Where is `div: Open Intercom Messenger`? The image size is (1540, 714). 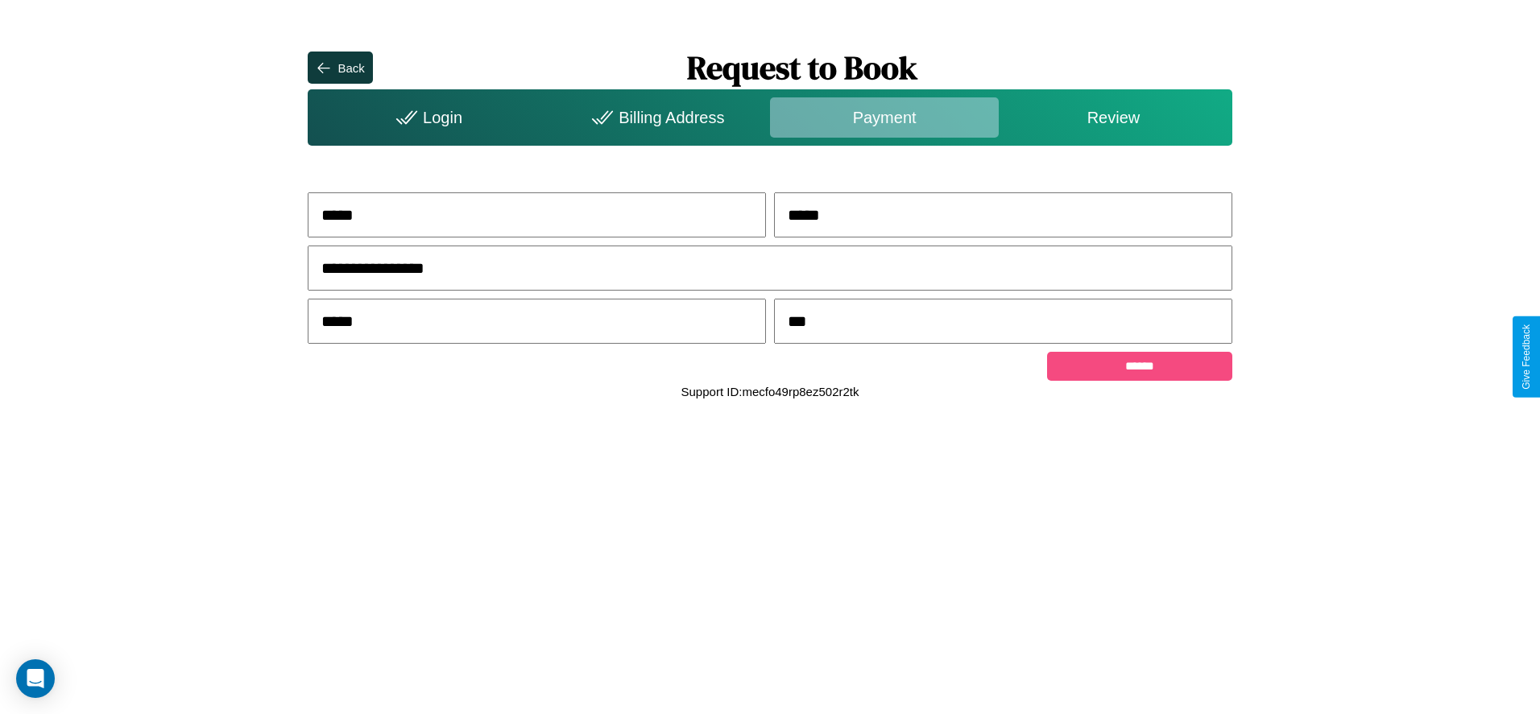 div: Open Intercom Messenger is located at coordinates (35, 679).